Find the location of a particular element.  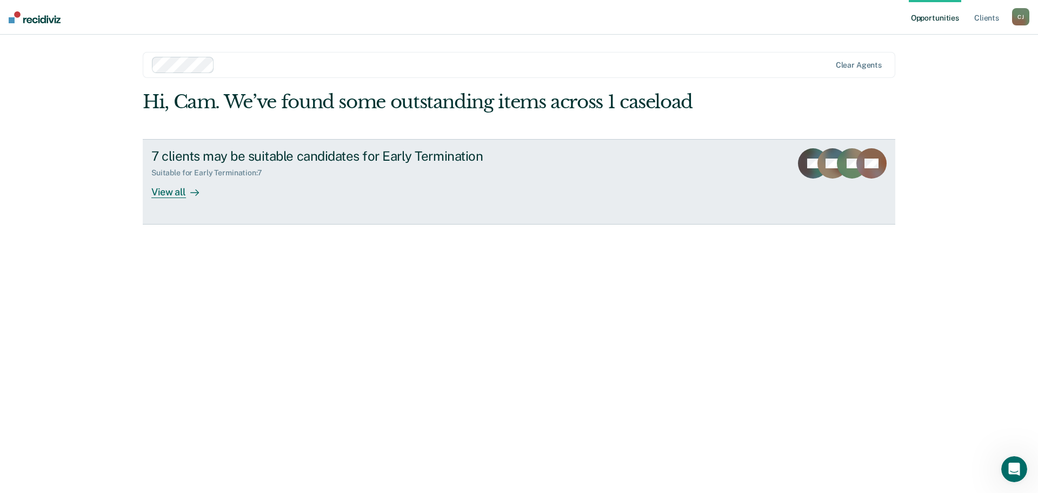

img: Recidiviz is located at coordinates (35, 17).